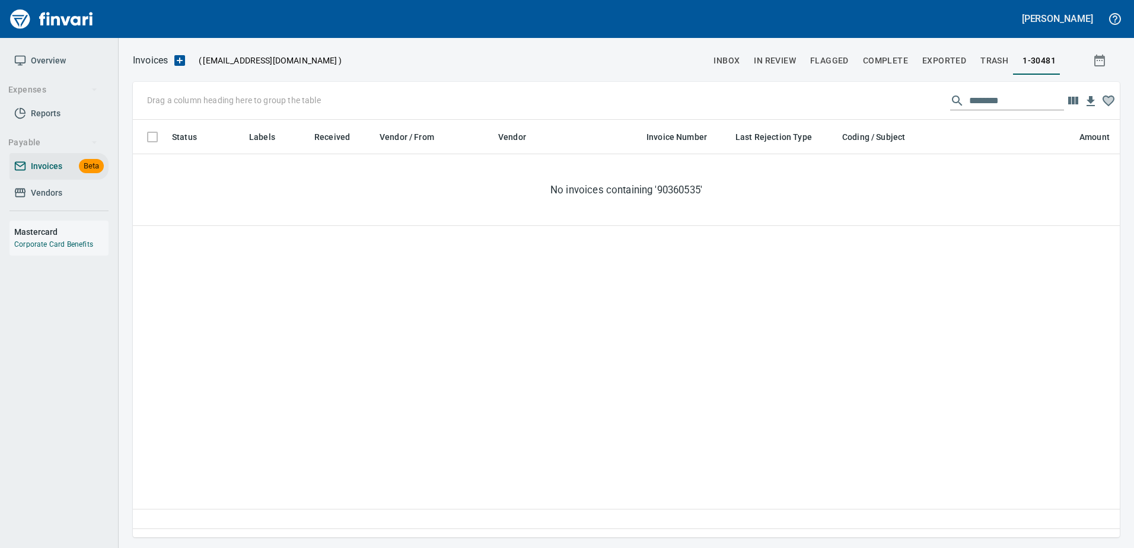 The width and height of the screenshot is (1134, 548). I want to click on span: Payable, so click(53, 142).